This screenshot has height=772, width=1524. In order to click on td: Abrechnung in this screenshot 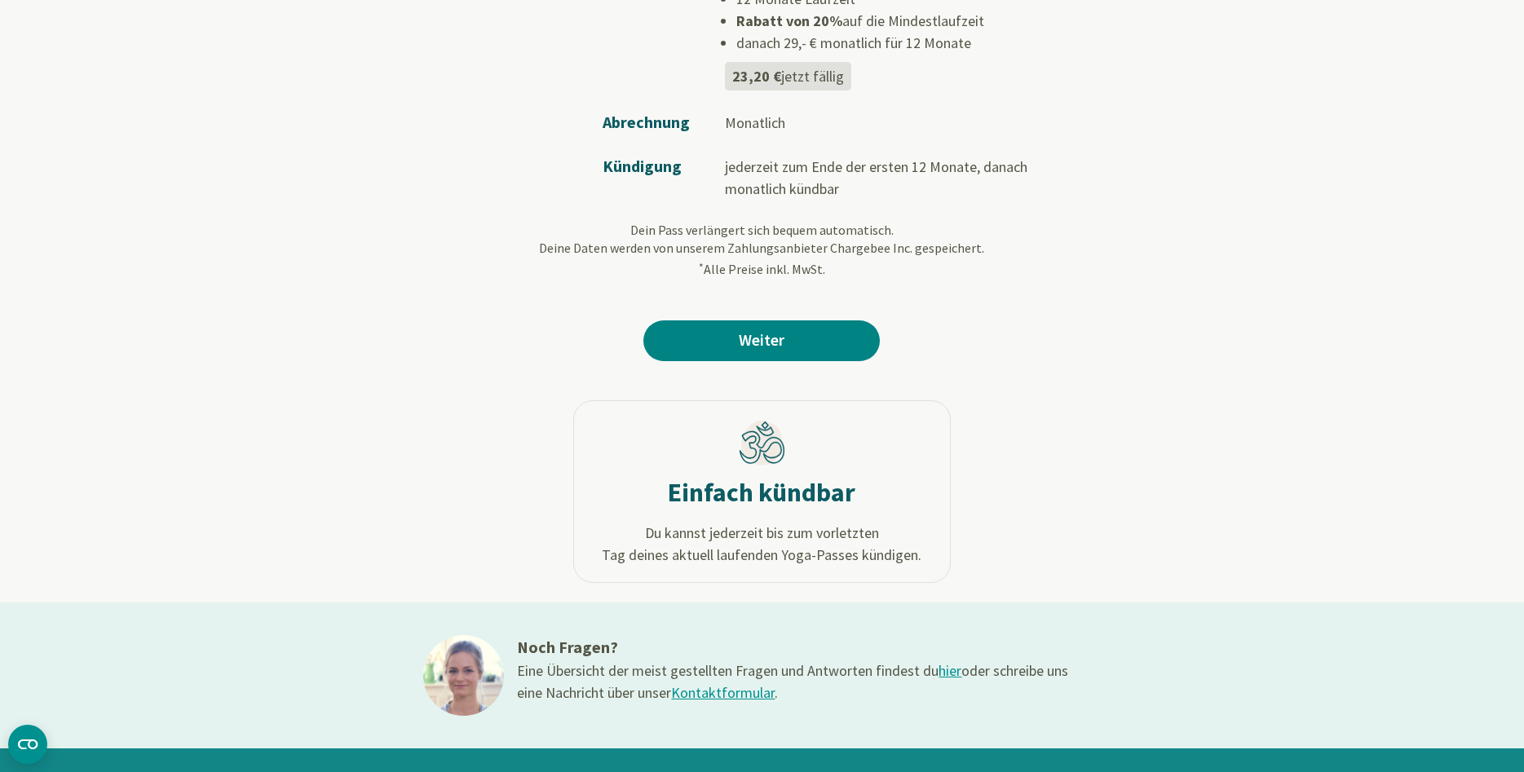, I will do `click(664, 113)`.